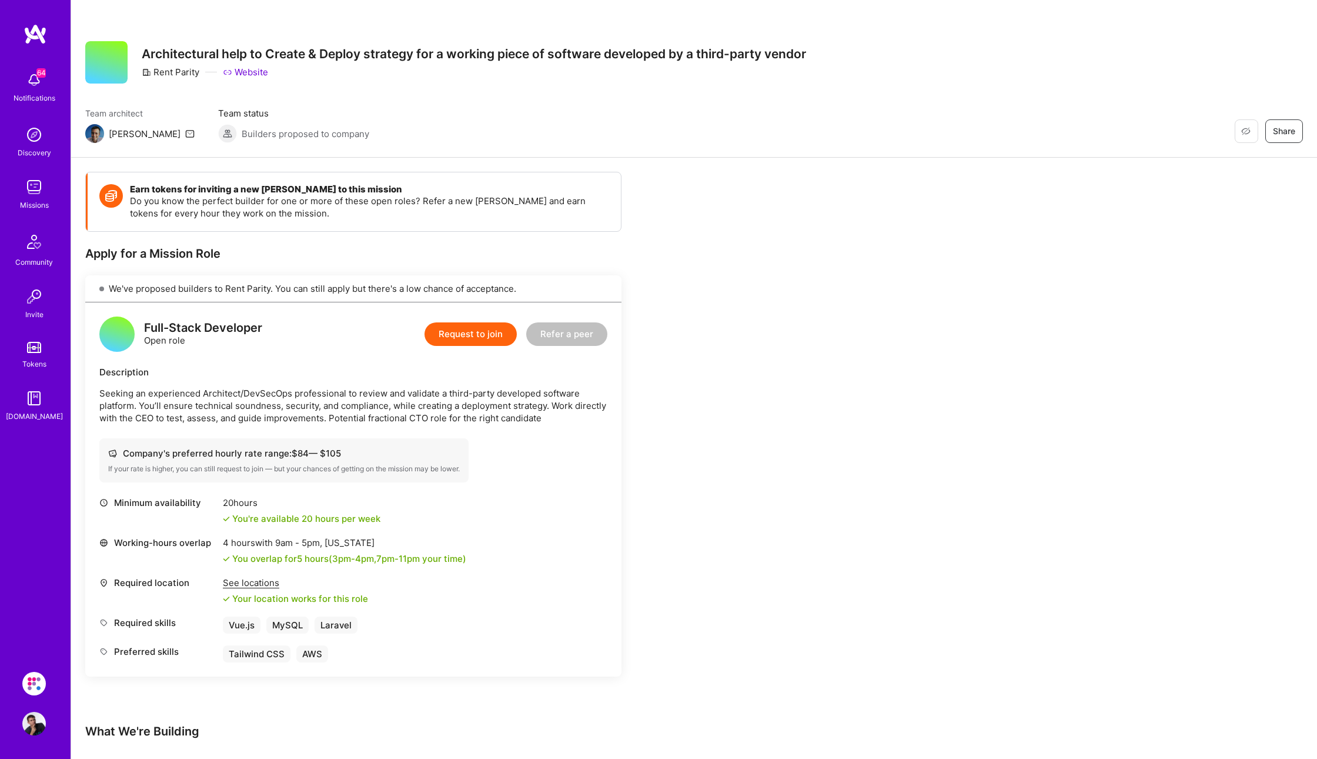  Describe the element at coordinates (34, 723) in the screenshot. I see `img: User Avatar` at that location.